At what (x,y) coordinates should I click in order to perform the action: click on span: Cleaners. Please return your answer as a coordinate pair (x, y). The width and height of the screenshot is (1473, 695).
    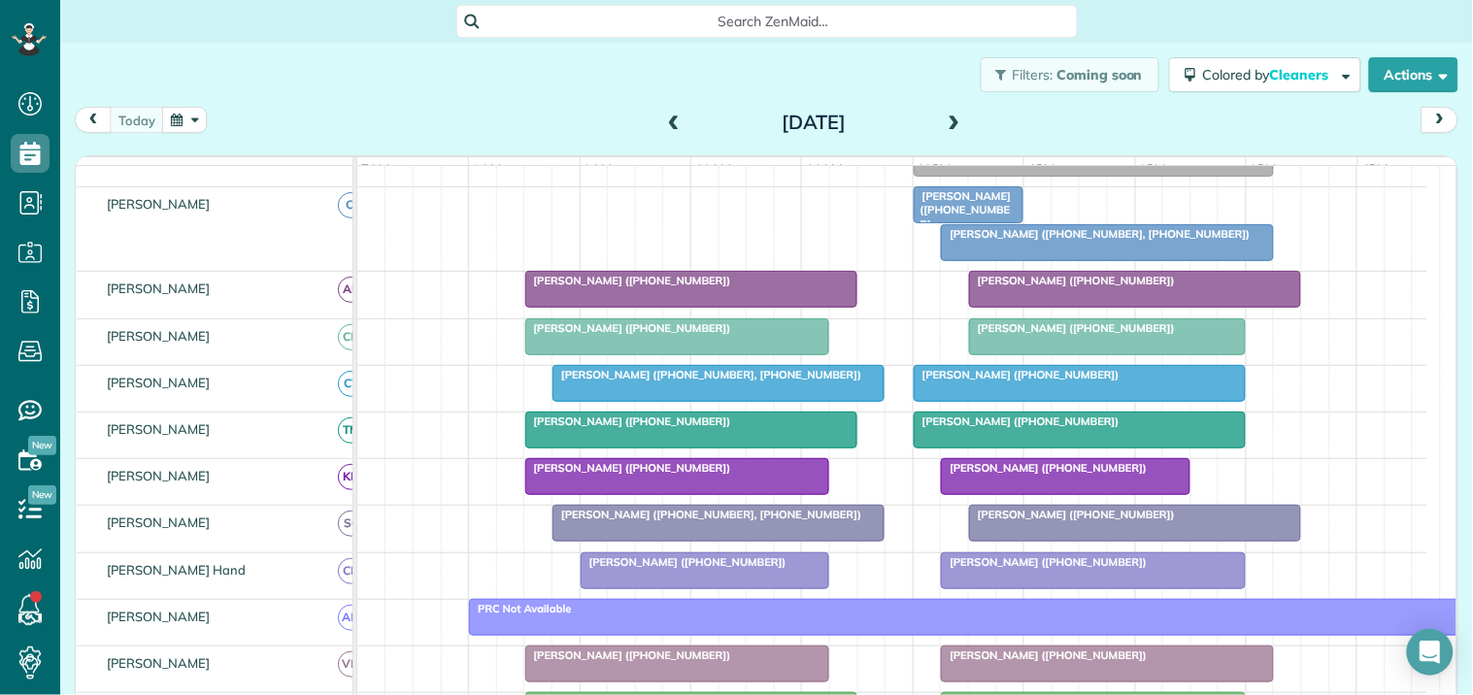
    Looking at the image, I should click on (1301, 75).